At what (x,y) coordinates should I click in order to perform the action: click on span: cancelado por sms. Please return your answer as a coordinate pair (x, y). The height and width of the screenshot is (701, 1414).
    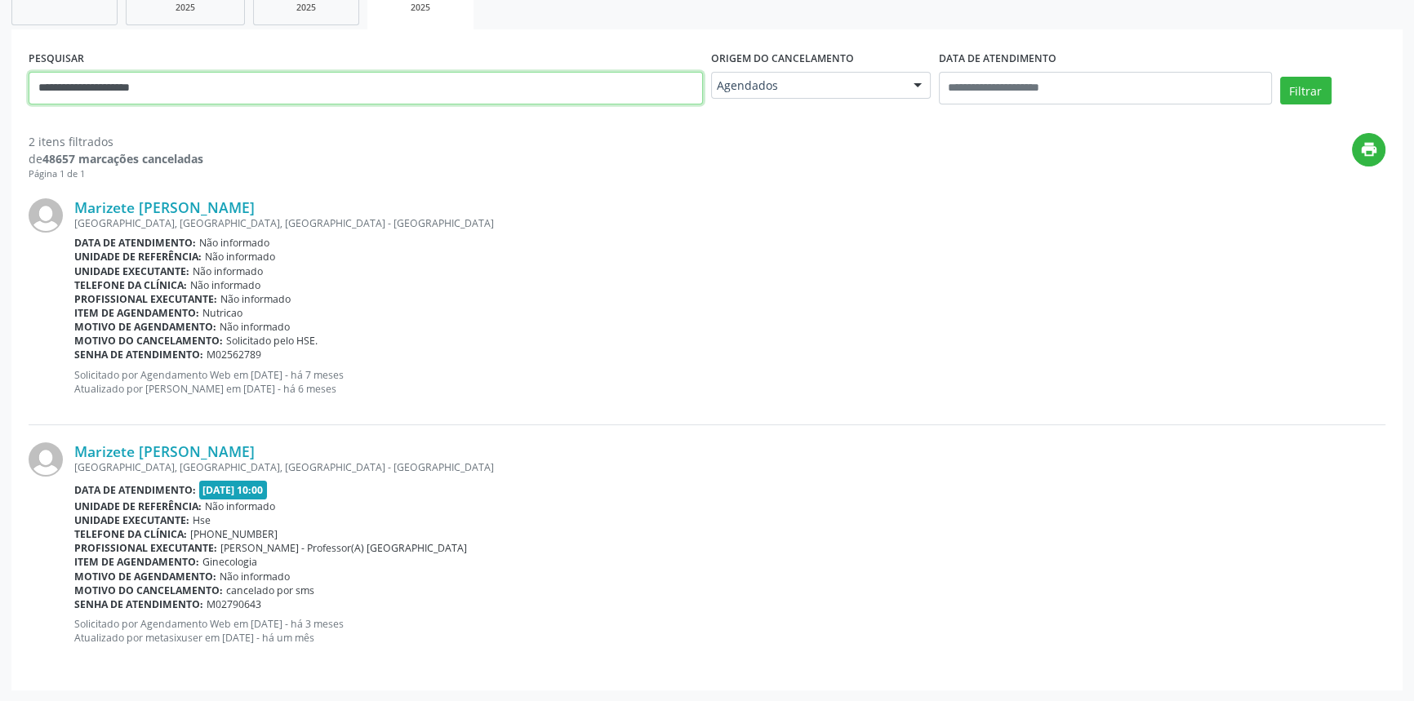
    Looking at the image, I should click on (270, 590).